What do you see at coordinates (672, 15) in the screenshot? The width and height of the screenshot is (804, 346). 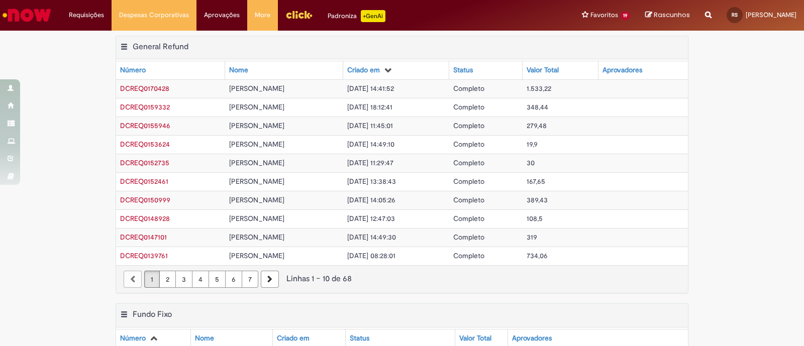 I see `span: Rascunhos` at bounding box center [672, 15].